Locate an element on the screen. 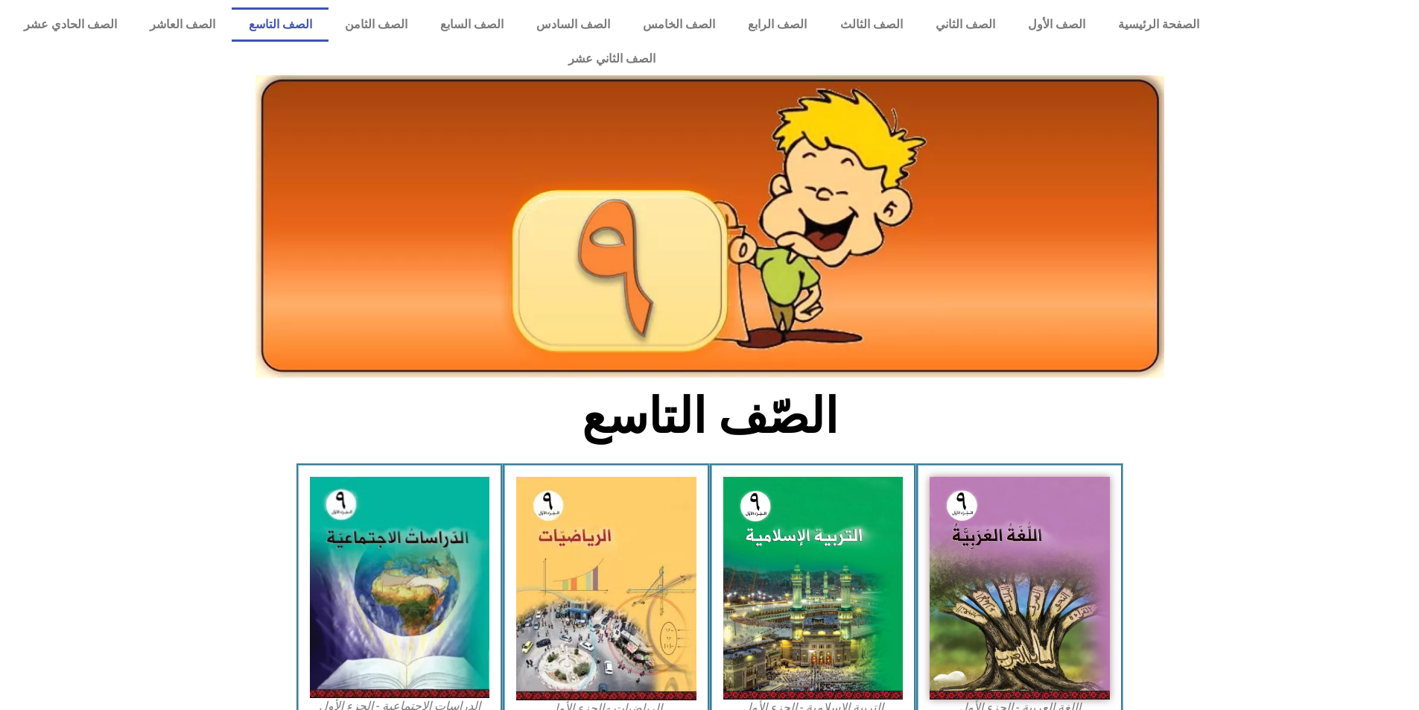 Image resolution: width=1419 pixels, height=710 pixels. h2: الصّف التاسع is located at coordinates (709, 416).